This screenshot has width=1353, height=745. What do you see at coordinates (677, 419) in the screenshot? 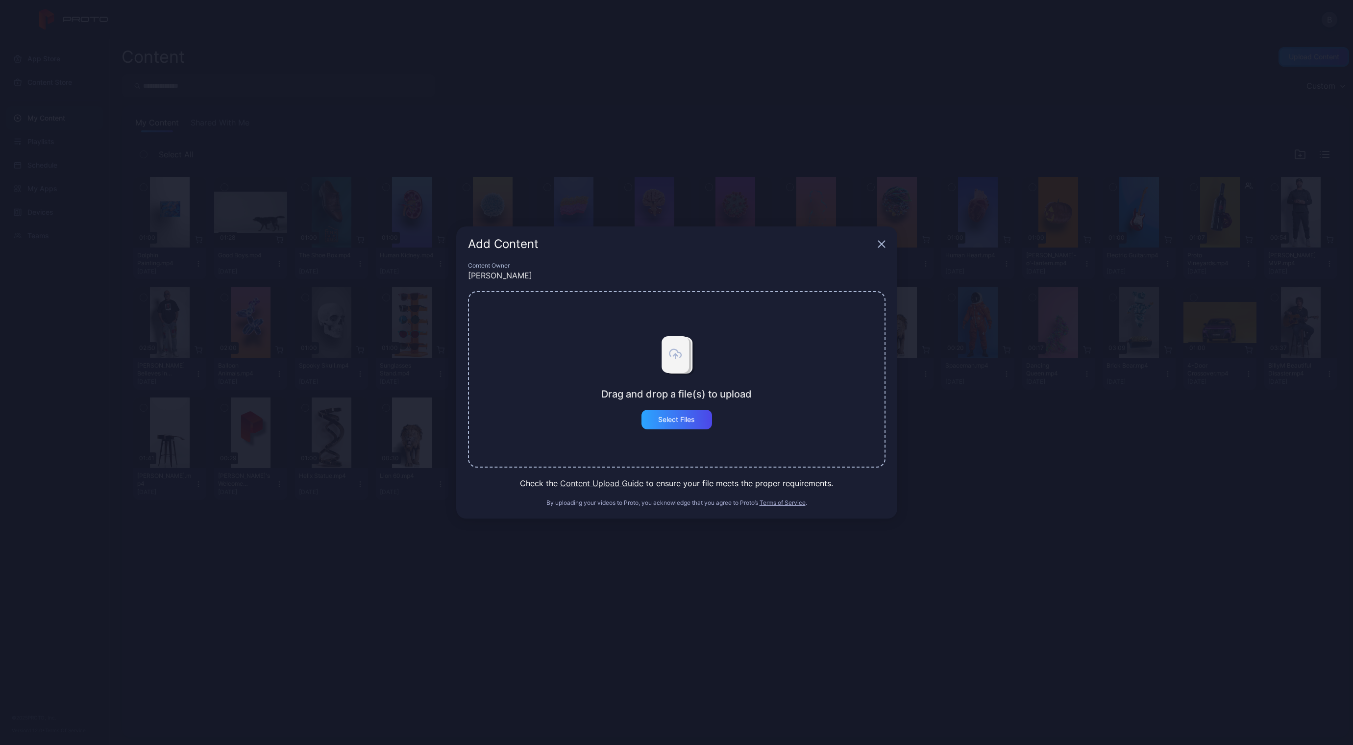
I see `button: Select Files` at bounding box center [677, 419].